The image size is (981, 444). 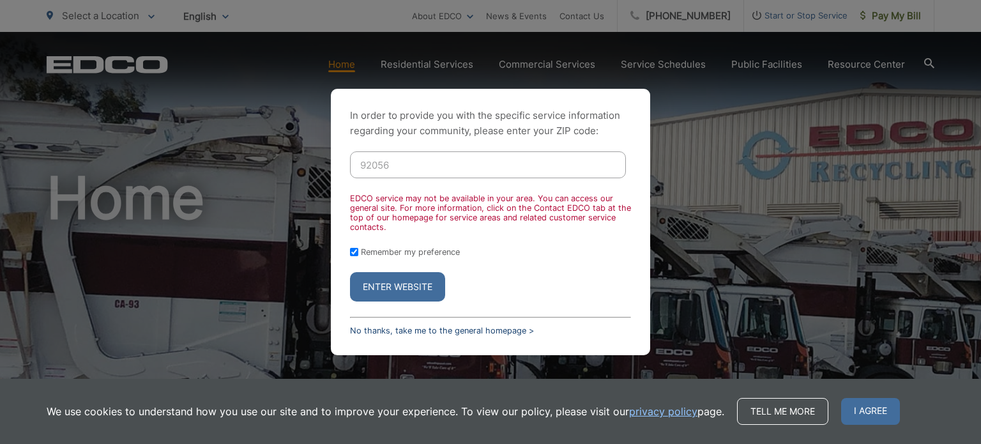 I want to click on a: No thanks, take me to the general homepage >, so click(x=442, y=330).